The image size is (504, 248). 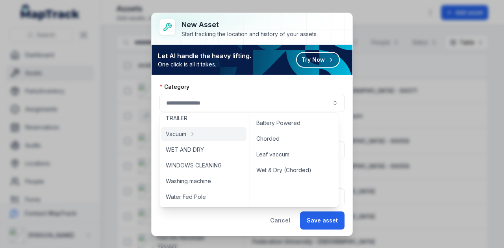 What do you see at coordinates (185, 150) in the screenshot?
I see `span: WET AND DRY` at bounding box center [185, 150].